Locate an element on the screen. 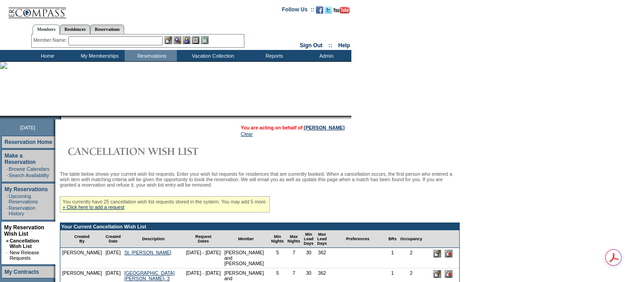 The image size is (637, 282). td: Follow Us :: is located at coordinates (298, 11).